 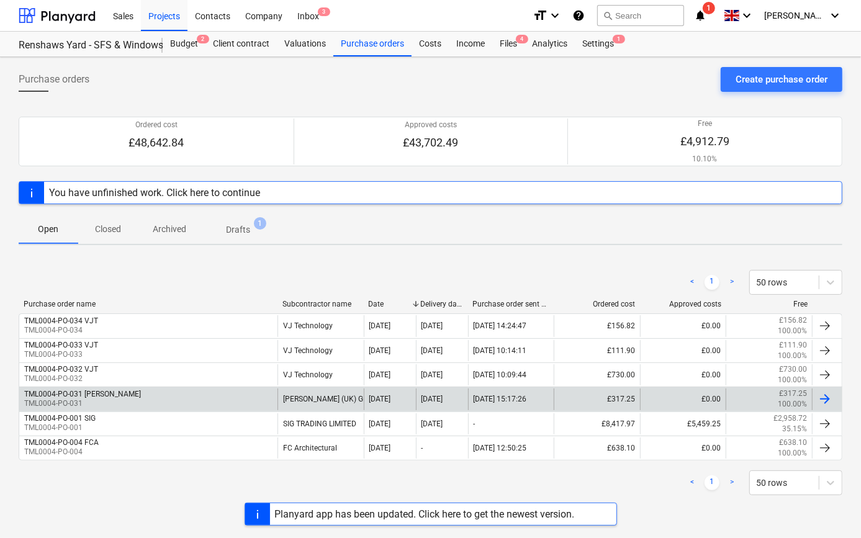 I want to click on div: £638.10, so click(x=596, y=448).